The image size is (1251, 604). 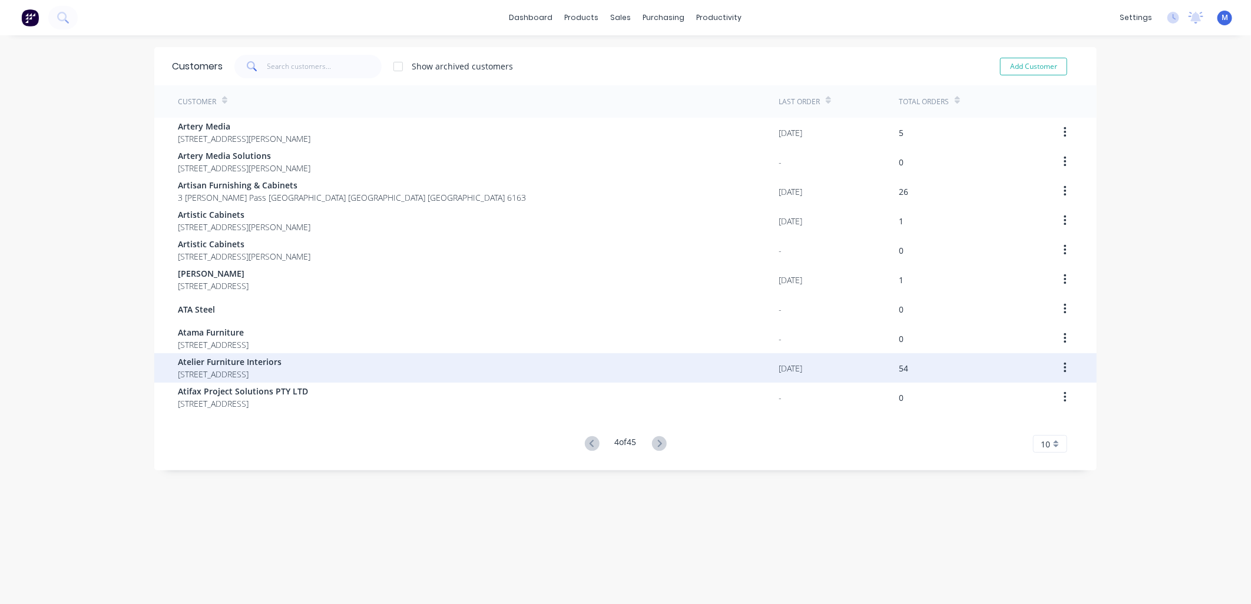 I want to click on input: Search customers..., so click(x=324, y=67).